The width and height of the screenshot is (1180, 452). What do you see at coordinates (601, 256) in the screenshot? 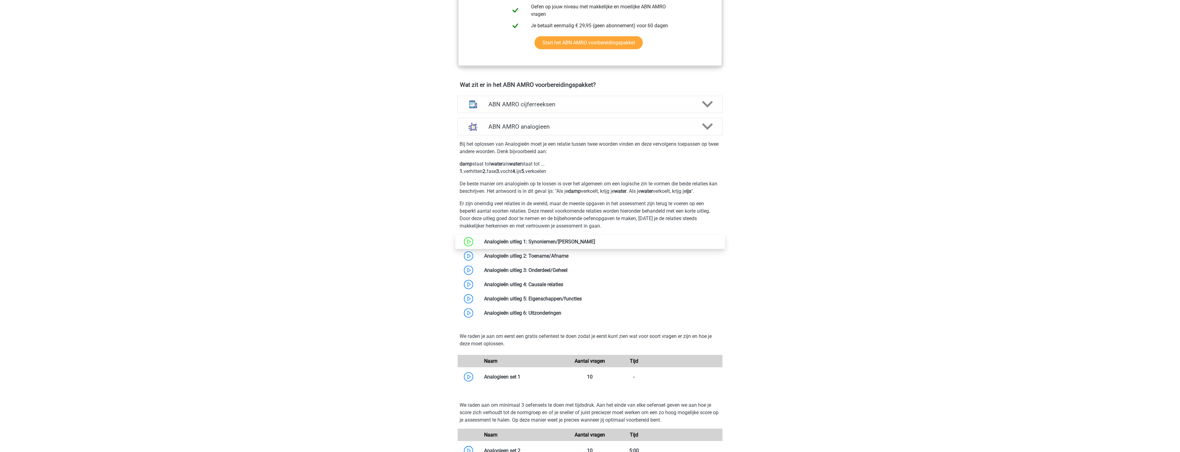
I see `div: Analogieën uitleg 2: Toename/Afname` at bounding box center [601, 256].